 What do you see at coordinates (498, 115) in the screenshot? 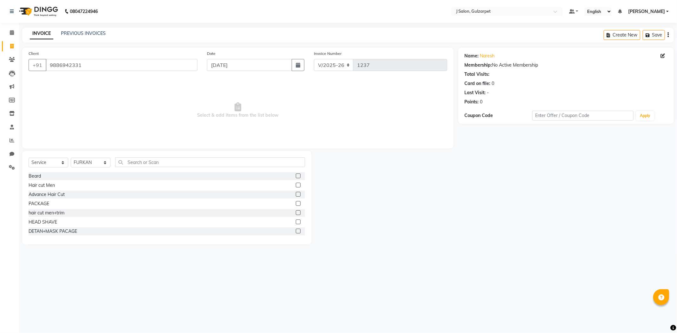
I see `div: Coupon Code` at bounding box center [498, 115].